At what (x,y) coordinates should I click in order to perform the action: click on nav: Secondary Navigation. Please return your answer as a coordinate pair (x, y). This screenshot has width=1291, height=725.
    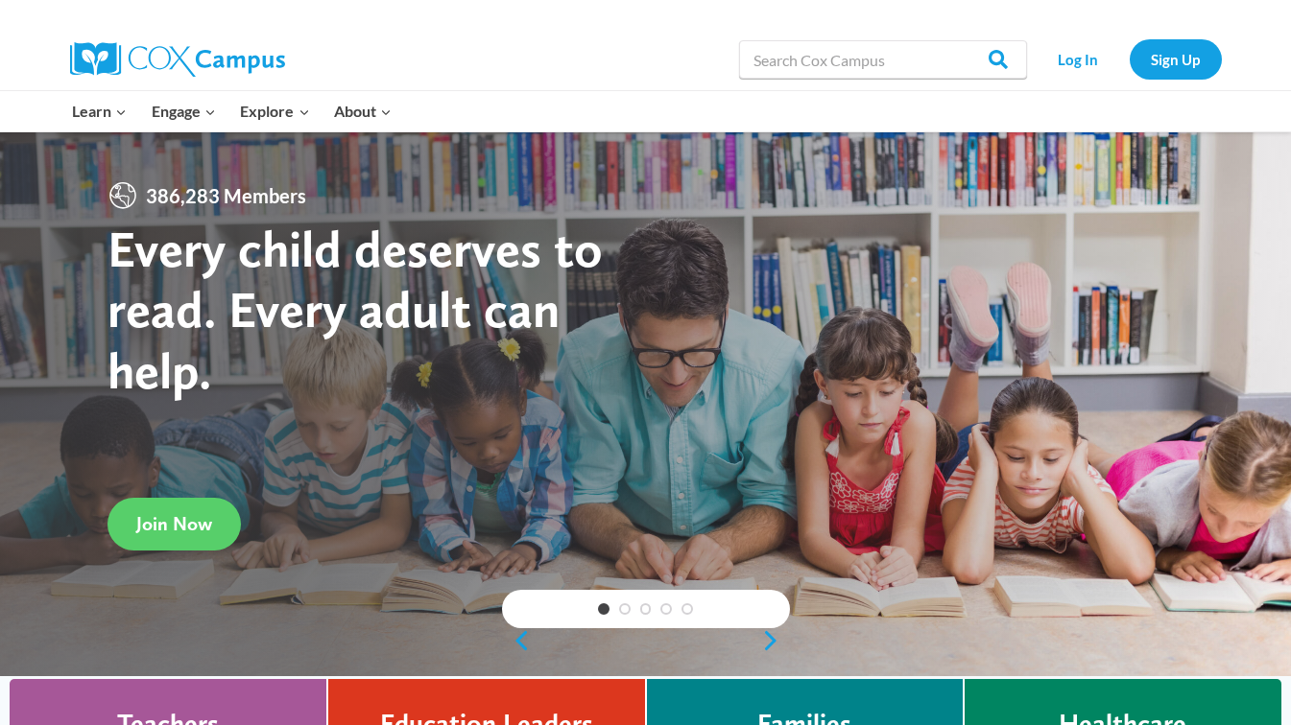
    Looking at the image, I should click on (1128, 59).